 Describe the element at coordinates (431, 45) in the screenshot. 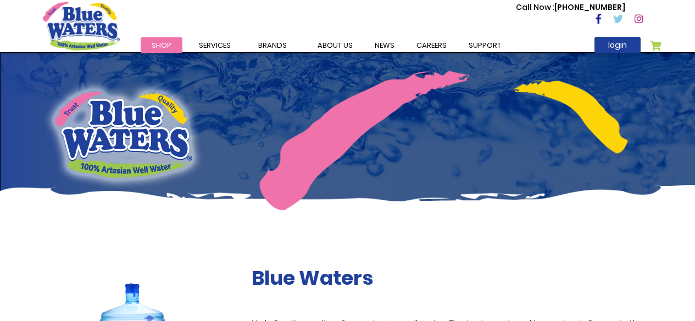

I see `a: careers` at that location.